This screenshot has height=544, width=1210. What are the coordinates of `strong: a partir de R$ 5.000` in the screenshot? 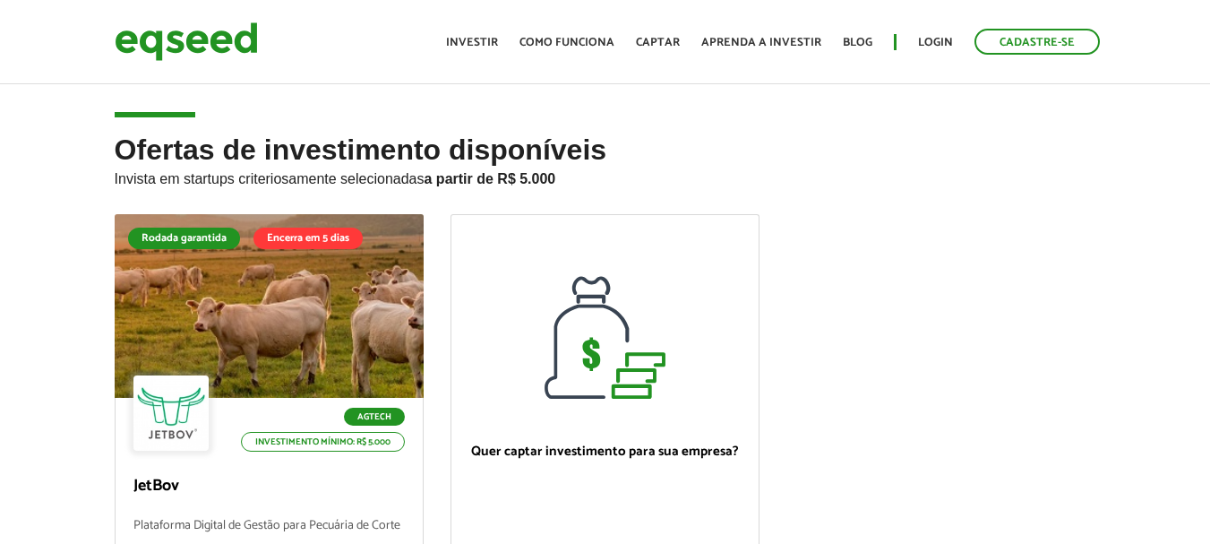 It's located at (490, 178).